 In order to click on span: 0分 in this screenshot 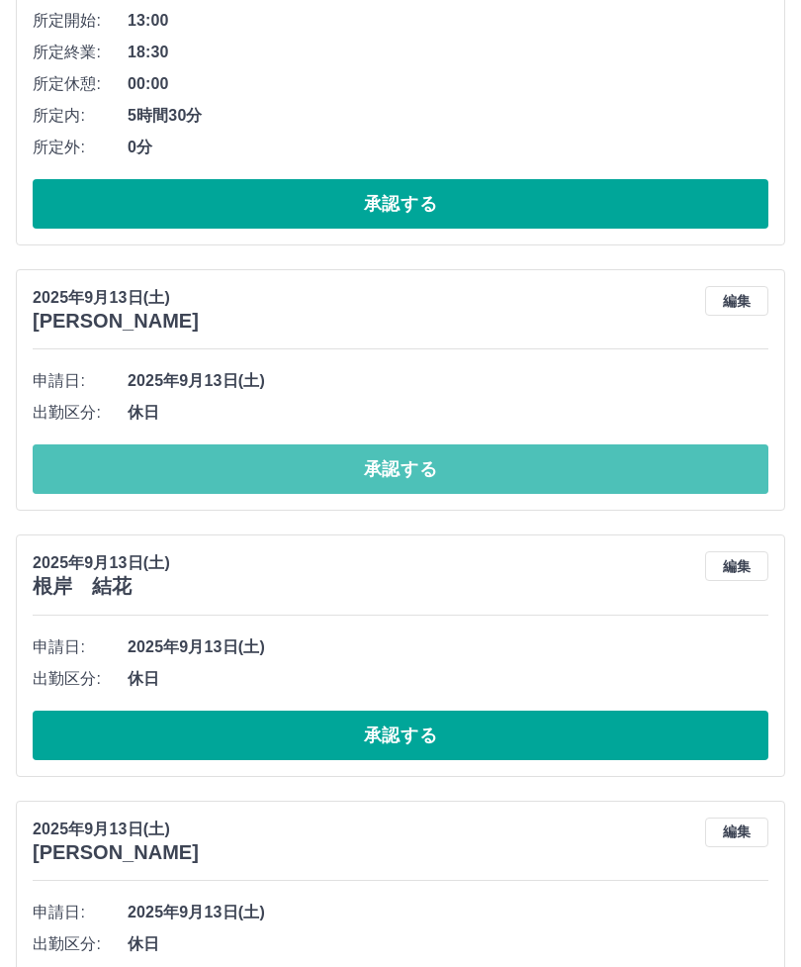, I will do `click(448, 147)`.